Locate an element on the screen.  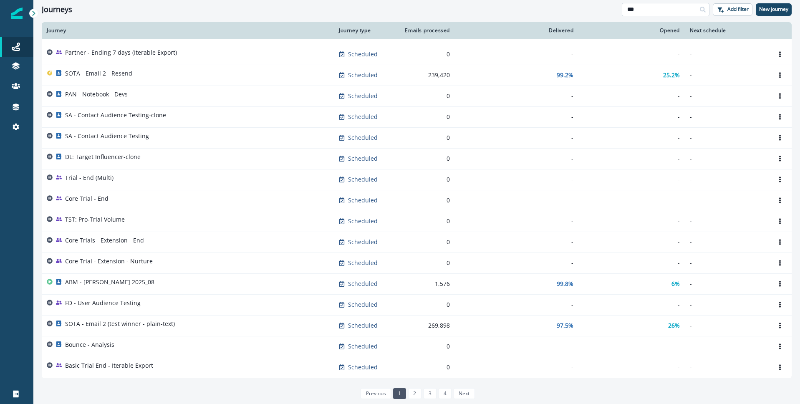
a: SOTA - Email 2 - ResendScheduled239,42099.2%25.2%-Options is located at coordinates (416, 75).